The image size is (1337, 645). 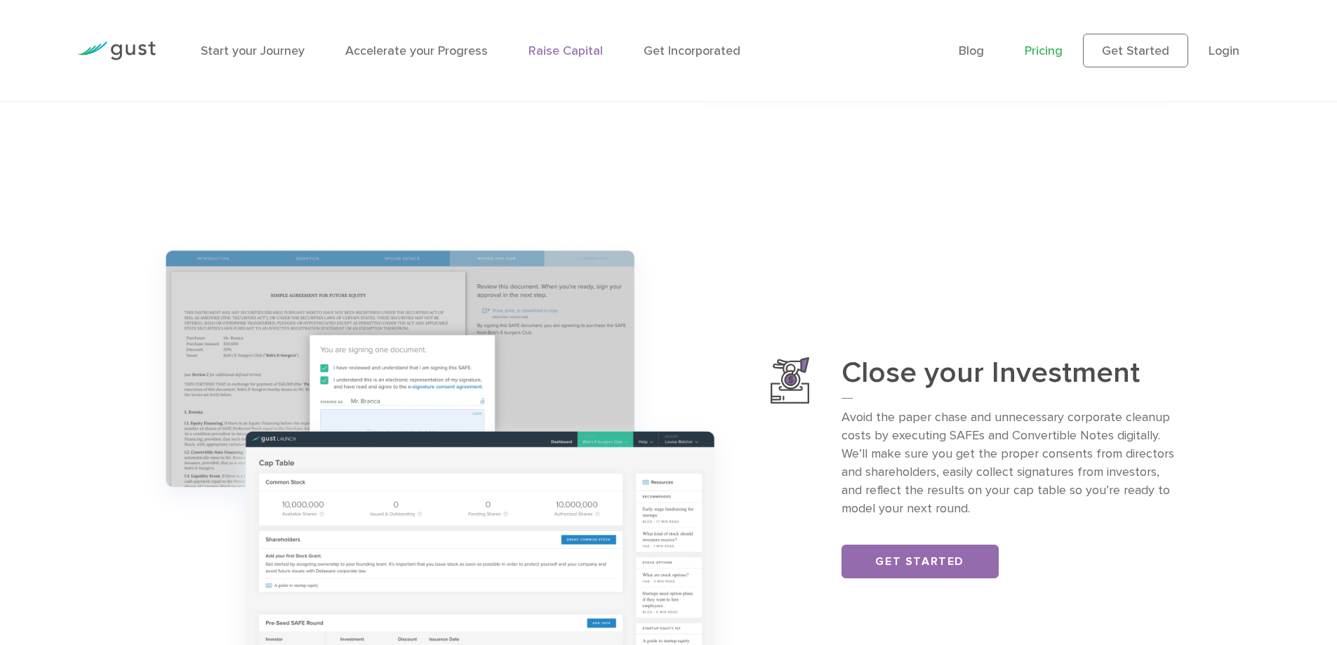 I want to click on a: Pricing, so click(x=1044, y=51).